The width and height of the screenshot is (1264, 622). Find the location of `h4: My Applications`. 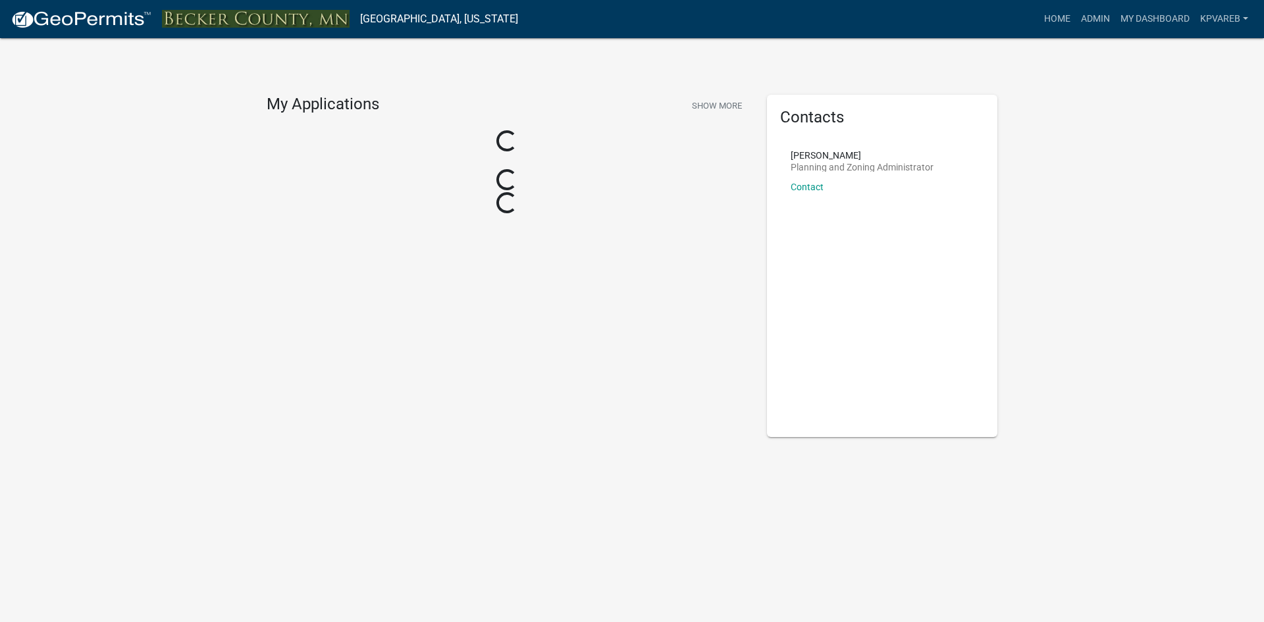

h4: My Applications is located at coordinates (323, 105).